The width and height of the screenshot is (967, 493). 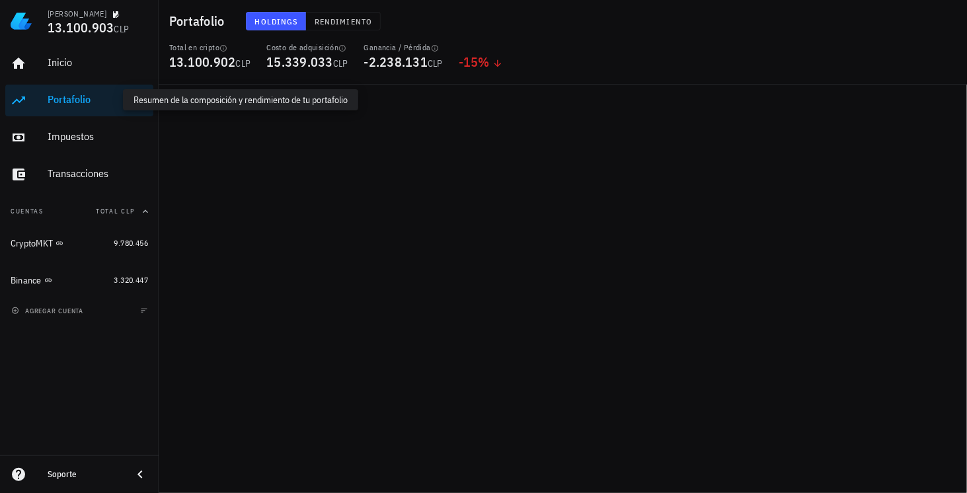 What do you see at coordinates (48, 311) in the screenshot?
I see `span: agregar cuenta` at bounding box center [48, 311].